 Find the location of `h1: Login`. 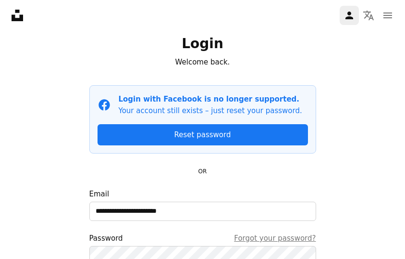

h1: Login is located at coordinates (203, 44).